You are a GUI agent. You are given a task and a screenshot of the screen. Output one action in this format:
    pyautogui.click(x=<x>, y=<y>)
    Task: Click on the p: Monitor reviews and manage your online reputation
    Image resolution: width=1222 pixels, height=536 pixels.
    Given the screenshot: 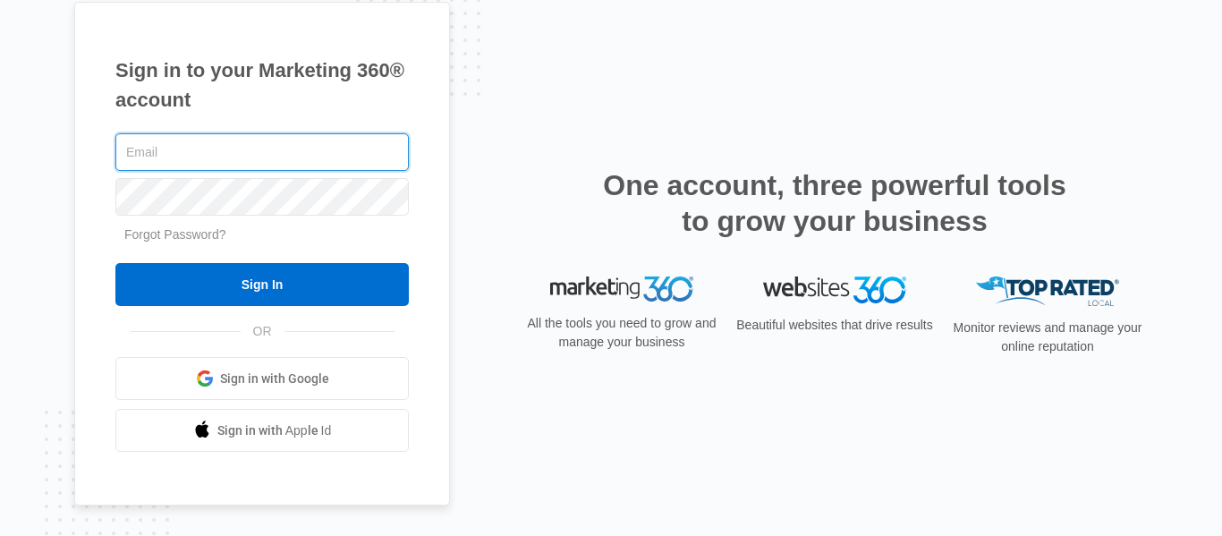 What is the action you would take?
    pyautogui.click(x=1047, y=337)
    